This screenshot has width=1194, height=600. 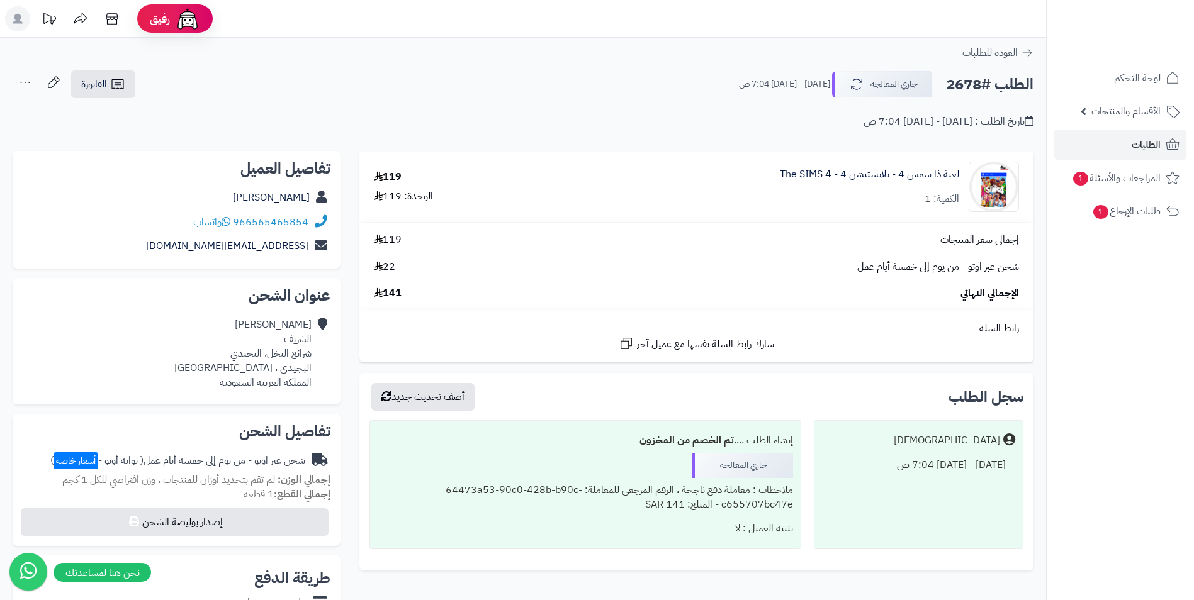 I want to click on div: الوحدة: 119, so click(x=403, y=196).